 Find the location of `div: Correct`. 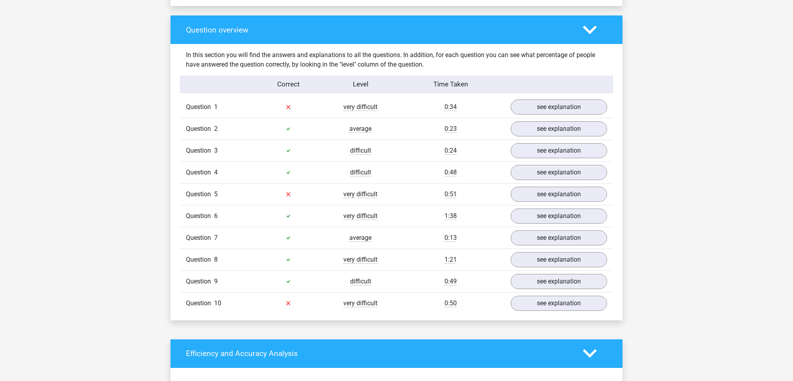

div: Correct is located at coordinates (289, 84).